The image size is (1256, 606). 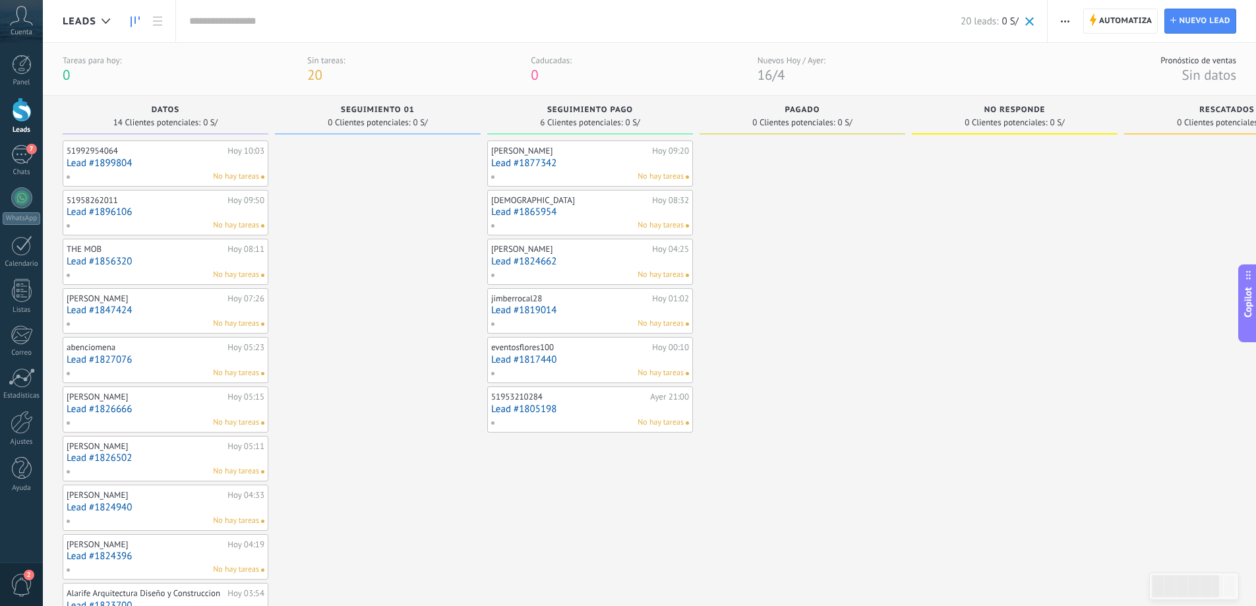 What do you see at coordinates (1065, 21) in the screenshot?
I see `button: Más` at bounding box center [1065, 21].